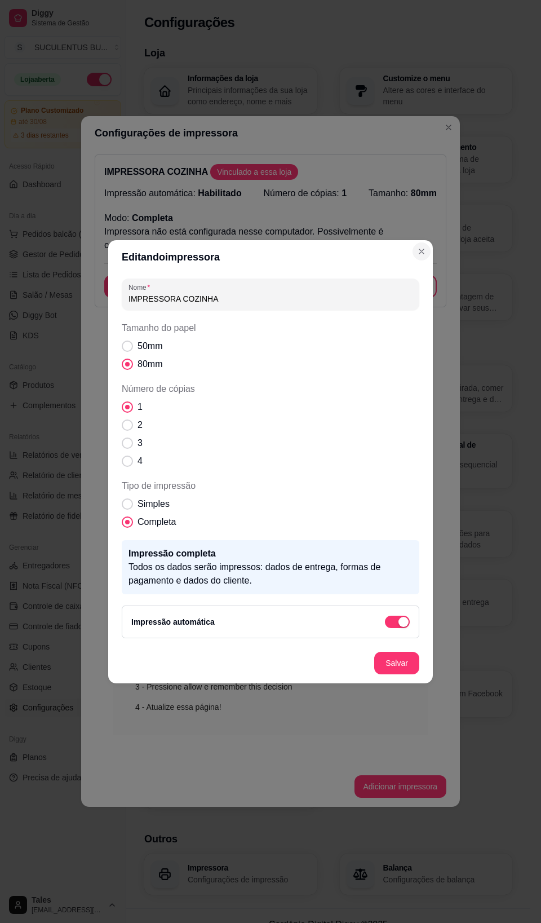  What do you see at coordinates (157, 522) in the screenshot?
I see `span: Completa` at bounding box center [157, 522].